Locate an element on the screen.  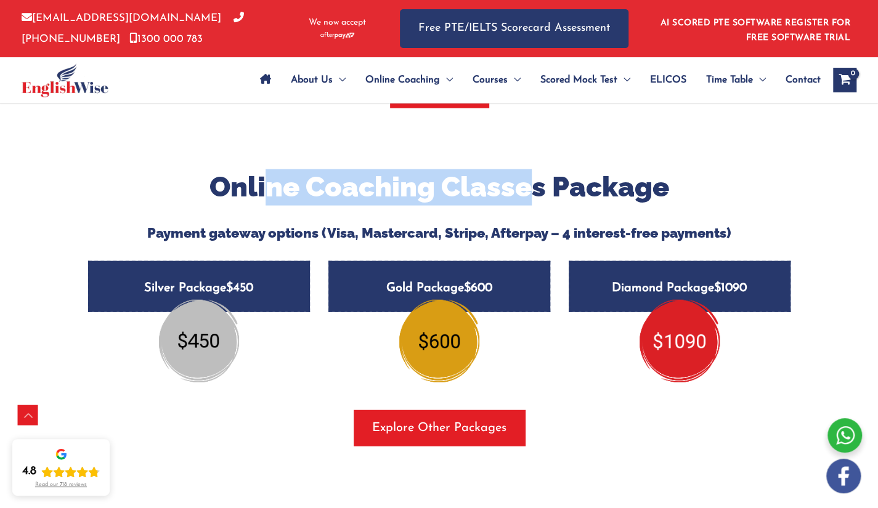
img: silver-package2.png is located at coordinates (199, 341).